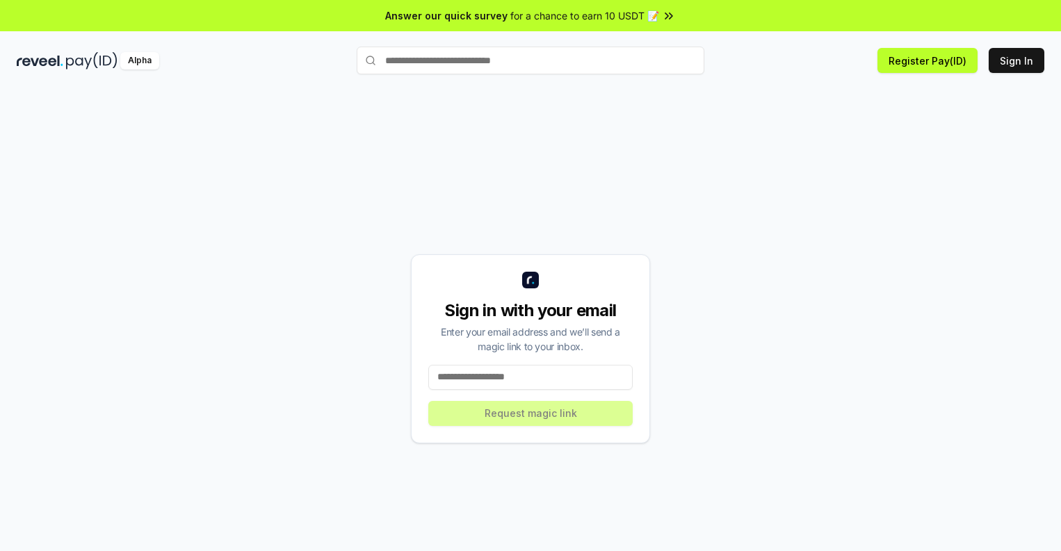  What do you see at coordinates (40, 60) in the screenshot?
I see `img: reveel_dark` at bounding box center [40, 60].